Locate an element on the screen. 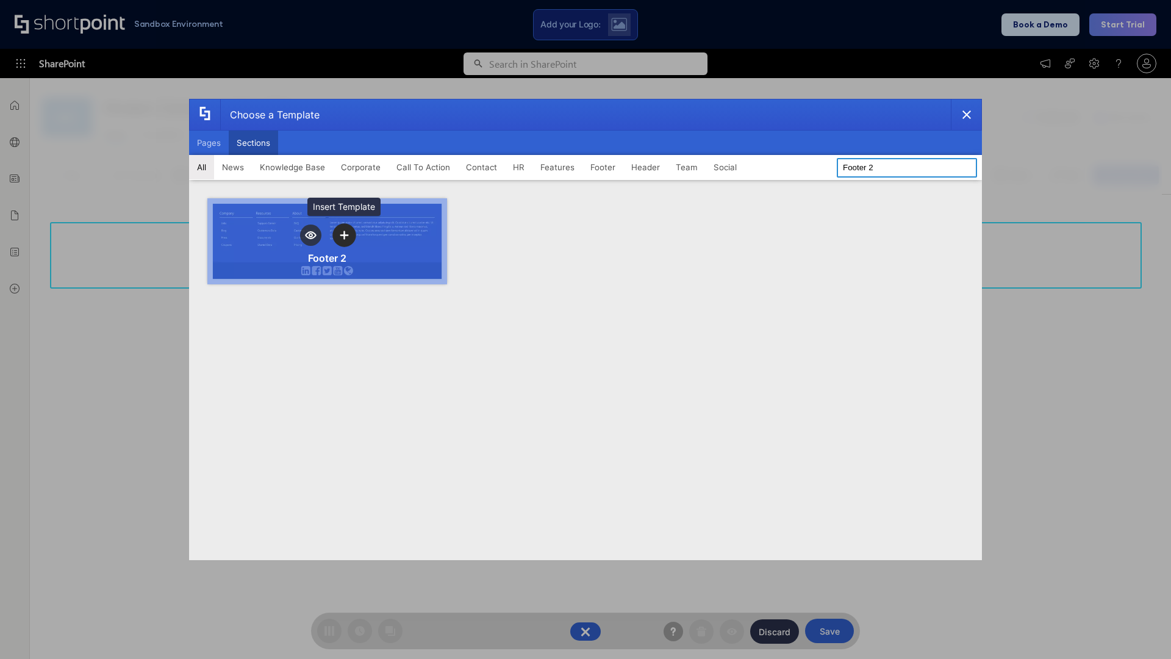 The height and width of the screenshot is (659, 1171). button: All is located at coordinates (201, 167).